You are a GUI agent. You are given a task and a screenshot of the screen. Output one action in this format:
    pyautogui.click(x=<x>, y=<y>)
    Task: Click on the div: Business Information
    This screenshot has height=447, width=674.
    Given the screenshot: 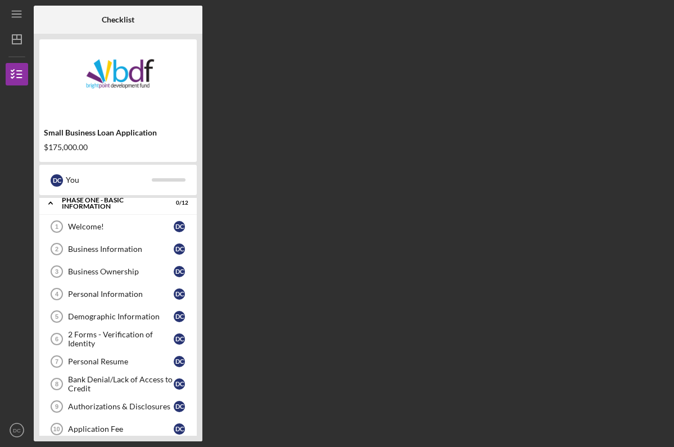 What is the action you would take?
    pyautogui.click(x=121, y=249)
    